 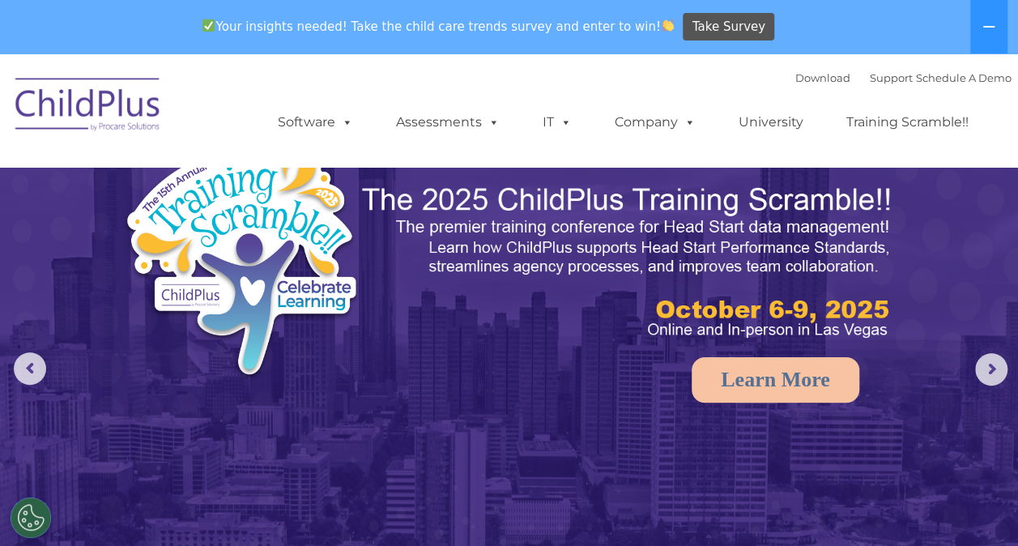 What do you see at coordinates (728, 27) in the screenshot?
I see `a: Take Survey` at bounding box center [728, 27].